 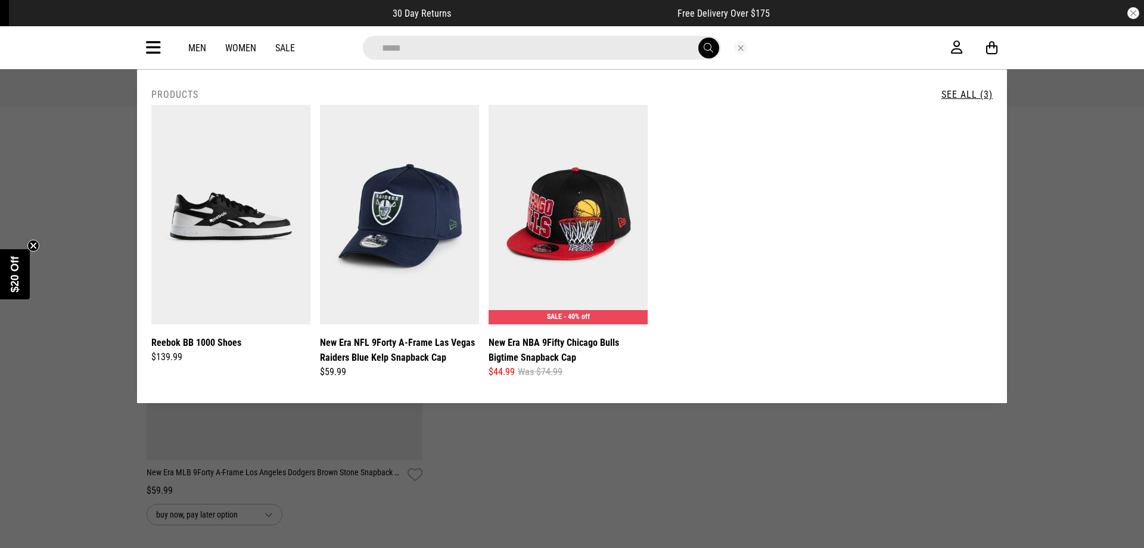 What do you see at coordinates (967, 94) in the screenshot?
I see `a: See All (3)` at bounding box center [967, 94].